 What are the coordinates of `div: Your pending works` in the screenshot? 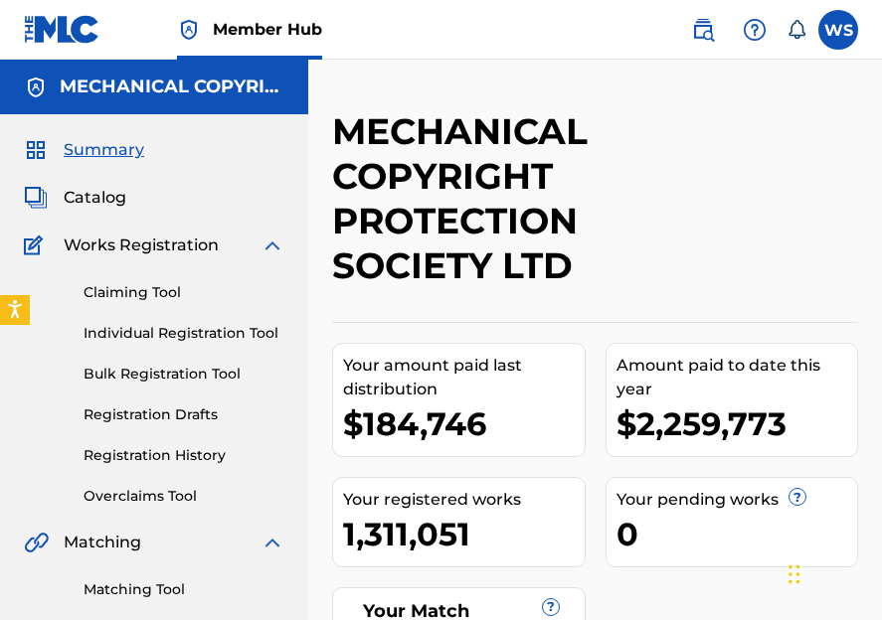 It's located at (737, 500).